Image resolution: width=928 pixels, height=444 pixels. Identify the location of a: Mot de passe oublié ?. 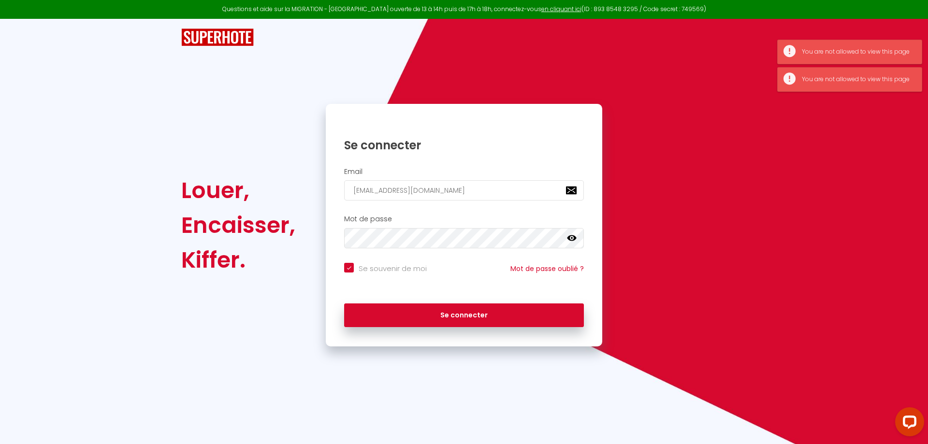
(547, 269).